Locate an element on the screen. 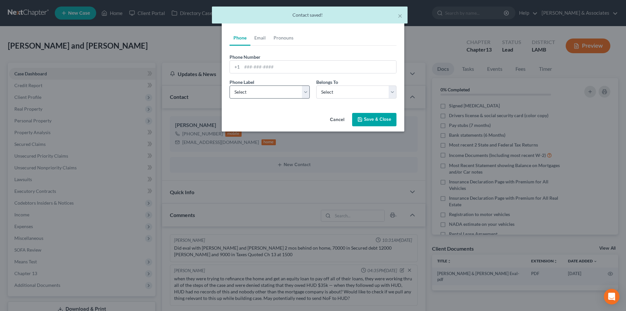  div: Open Intercom Messenger is located at coordinates (612, 297).